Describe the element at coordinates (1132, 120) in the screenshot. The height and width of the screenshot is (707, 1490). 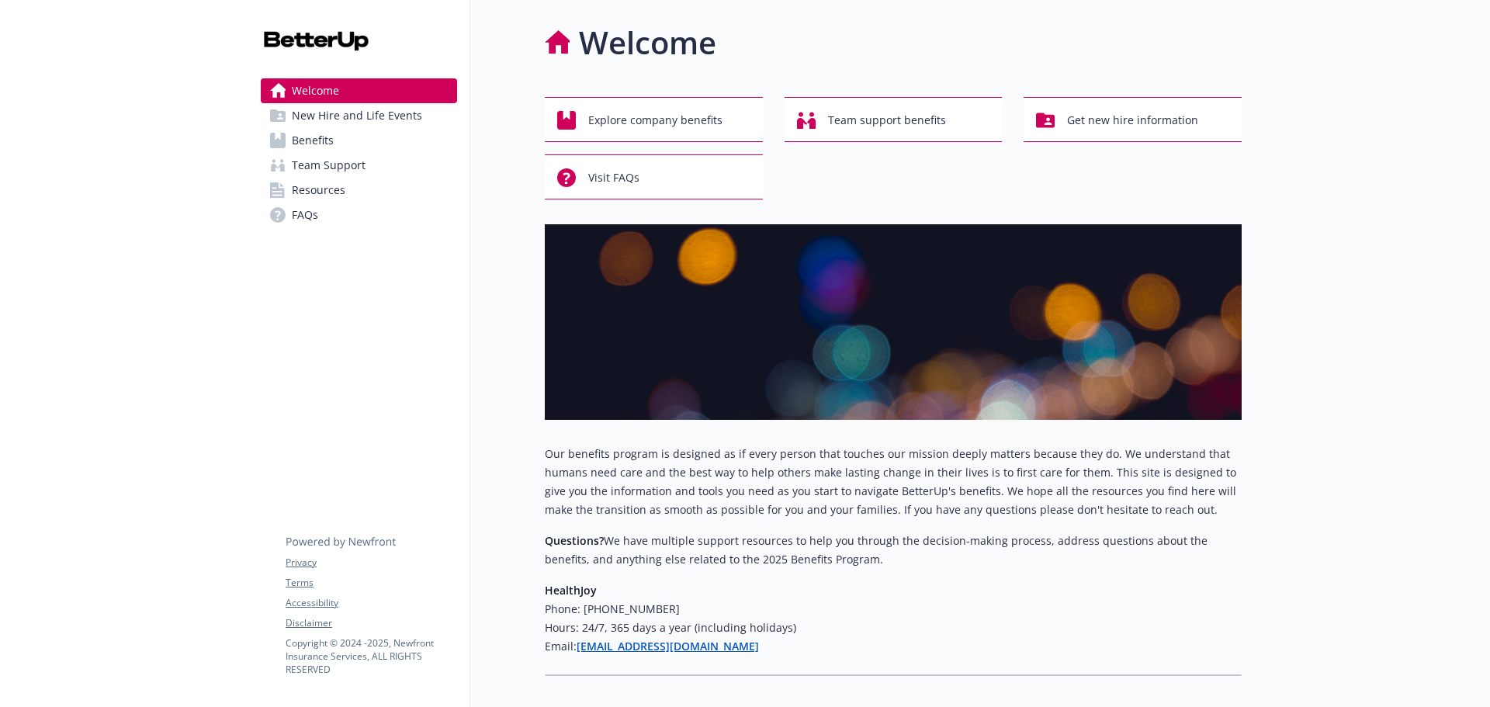
I see `button: Get new hire information` at that location.